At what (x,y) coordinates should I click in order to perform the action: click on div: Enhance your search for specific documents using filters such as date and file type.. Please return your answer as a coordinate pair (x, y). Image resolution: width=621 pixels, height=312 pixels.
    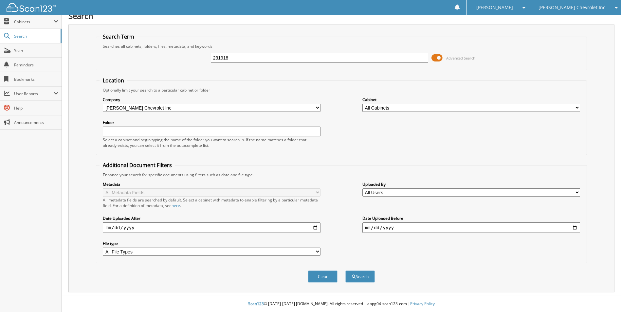
    Looking at the image, I should click on (341, 175).